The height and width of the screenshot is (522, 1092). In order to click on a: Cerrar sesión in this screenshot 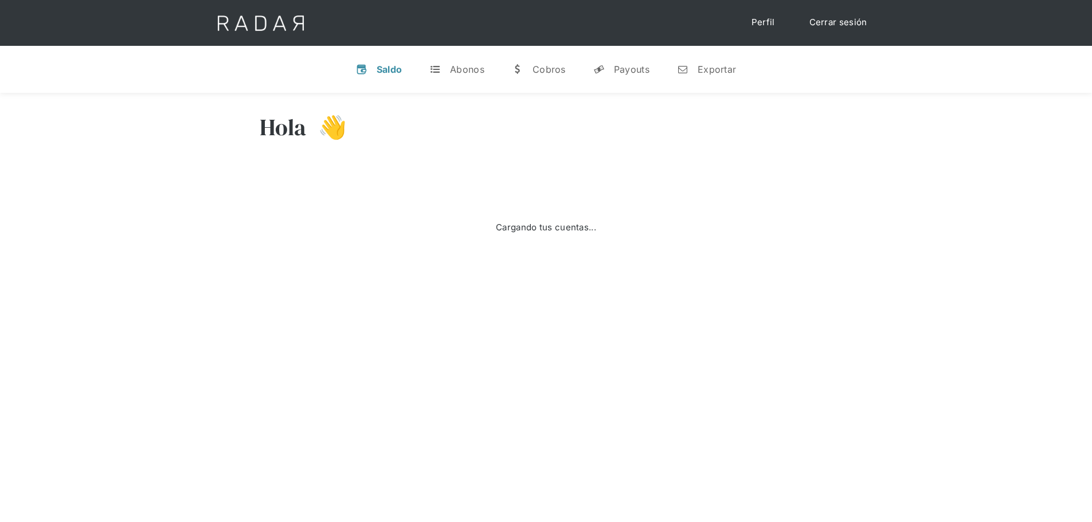, I will do `click(838, 22)`.